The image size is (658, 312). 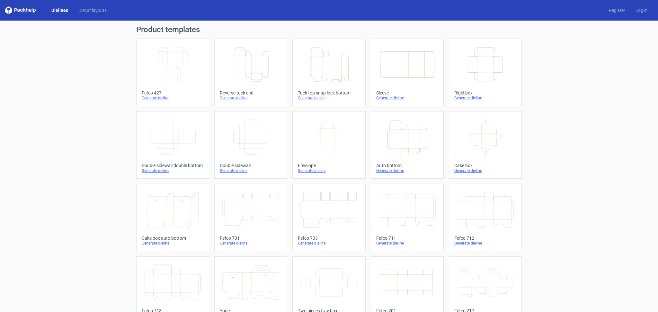 What do you see at coordinates (642, 10) in the screenshot?
I see `a: Log in` at bounding box center [642, 10].